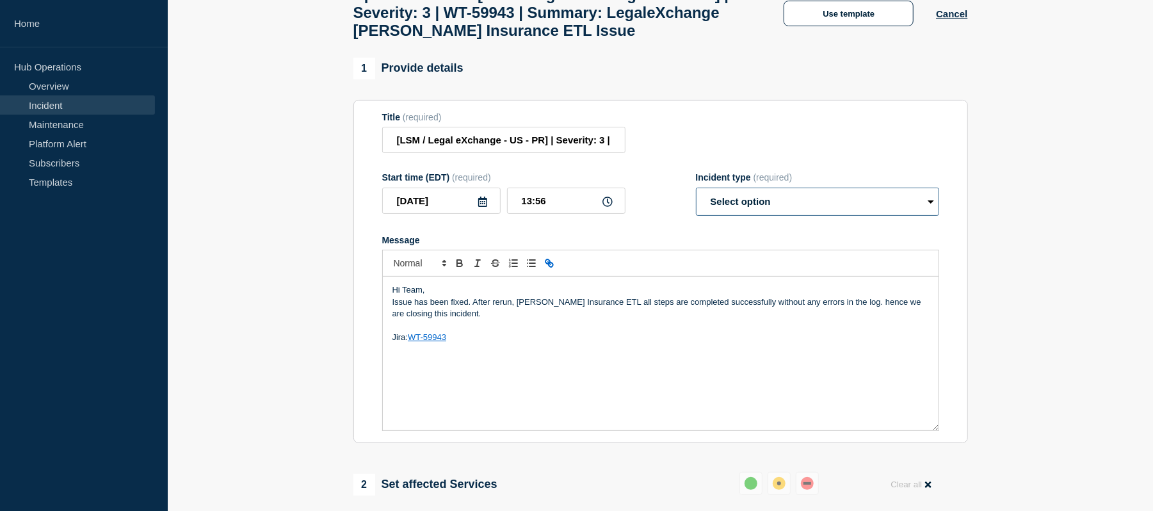 The height and width of the screenshot is (511, 1153). What do you see at coordinates (504, 177) in the screenshot?
I see `div: Start time (EDT)` at bounding box center [504, 177].